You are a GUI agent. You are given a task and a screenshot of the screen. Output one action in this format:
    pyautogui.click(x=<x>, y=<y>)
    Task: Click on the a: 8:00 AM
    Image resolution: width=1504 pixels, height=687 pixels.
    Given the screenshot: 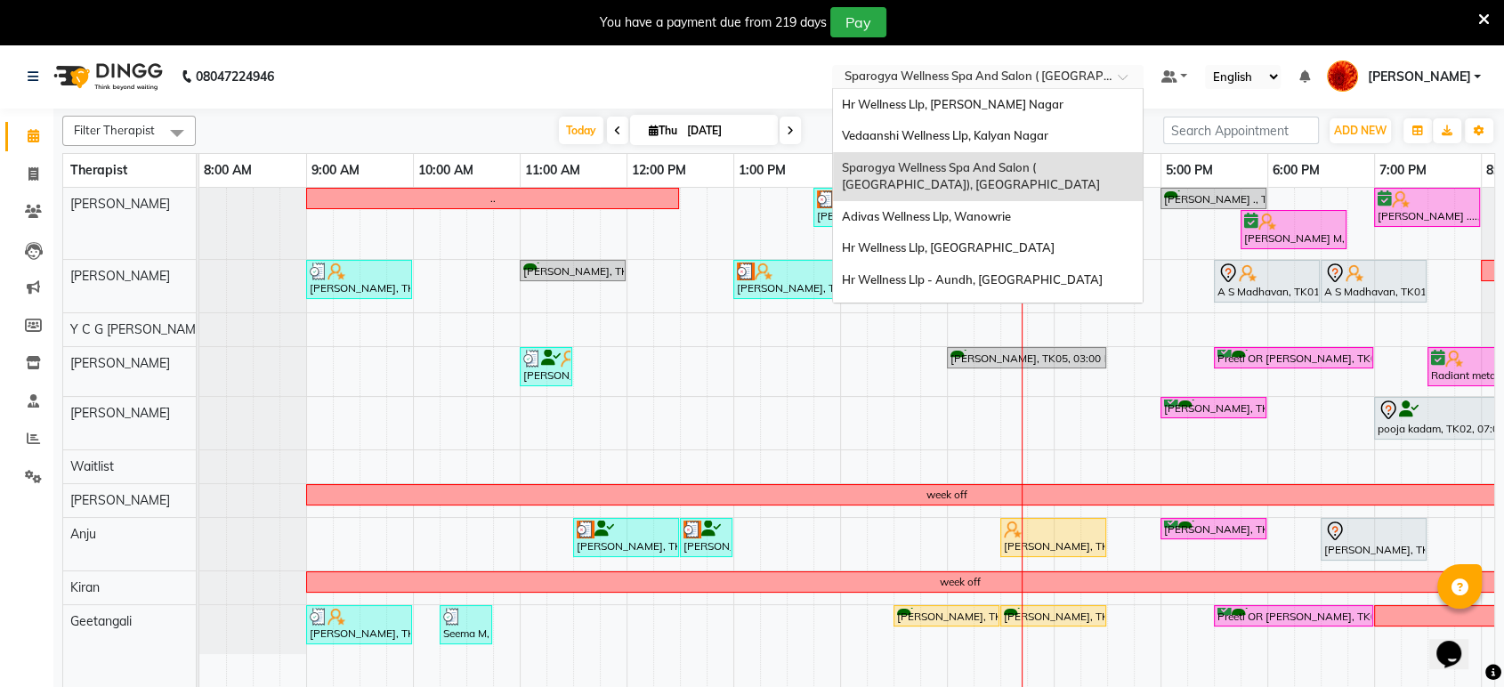 What is the action you would take?
    pyautogui.click(x=228, y=170)
    